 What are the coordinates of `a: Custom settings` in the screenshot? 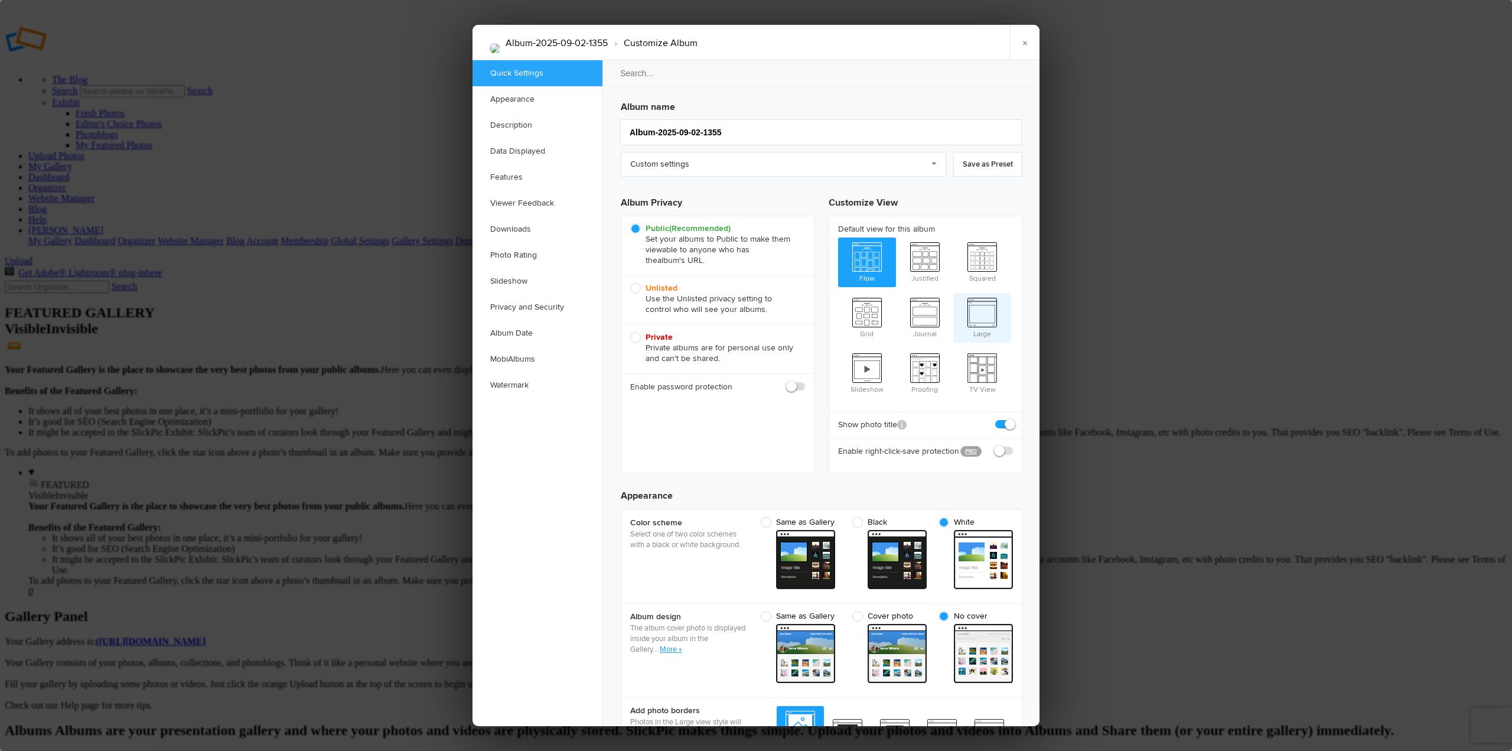 It's located at (783, 164).